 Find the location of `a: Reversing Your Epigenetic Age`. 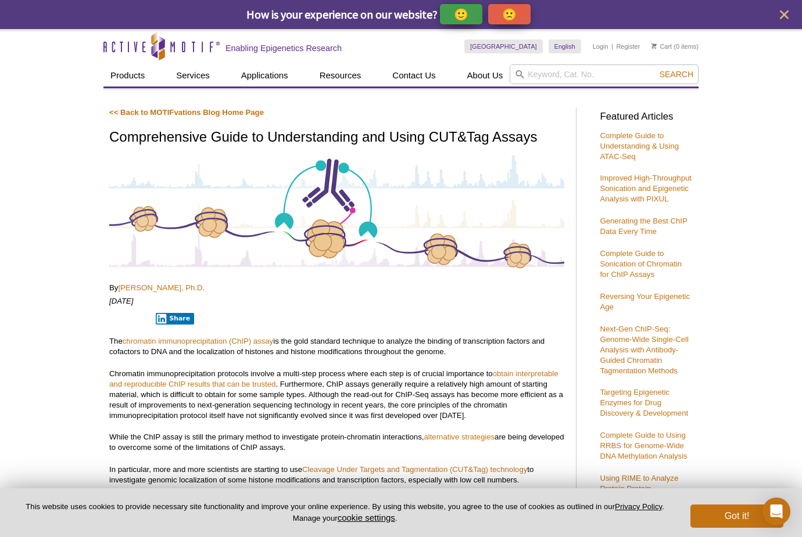

a: Reversing Your Epigenetic Age is located at coordinates (644, 302).